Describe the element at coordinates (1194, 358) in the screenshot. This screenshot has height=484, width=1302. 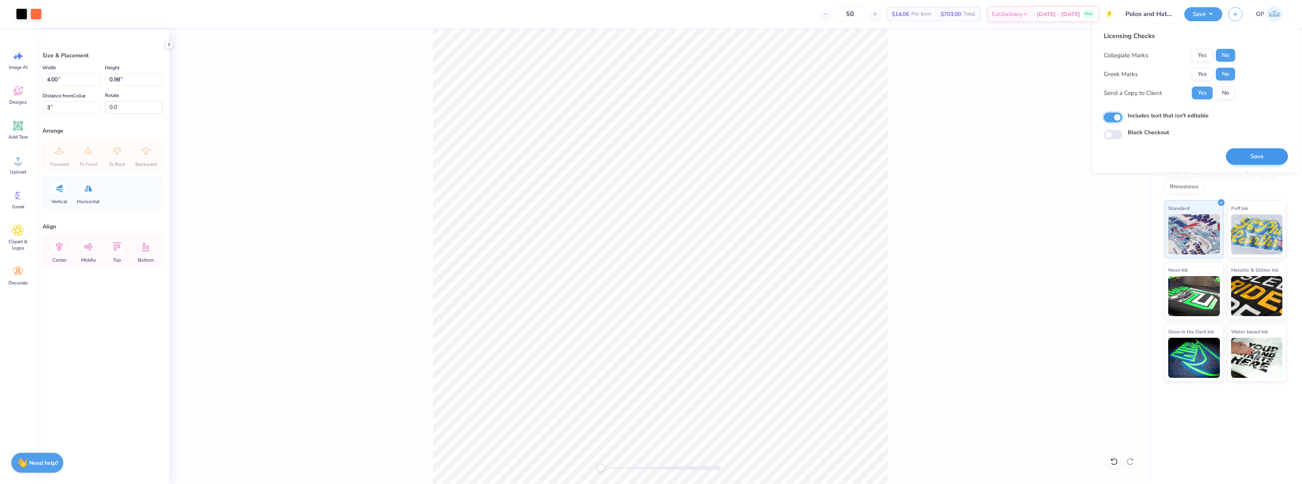
I see `img: Glow in the Dark Ink` at that location.